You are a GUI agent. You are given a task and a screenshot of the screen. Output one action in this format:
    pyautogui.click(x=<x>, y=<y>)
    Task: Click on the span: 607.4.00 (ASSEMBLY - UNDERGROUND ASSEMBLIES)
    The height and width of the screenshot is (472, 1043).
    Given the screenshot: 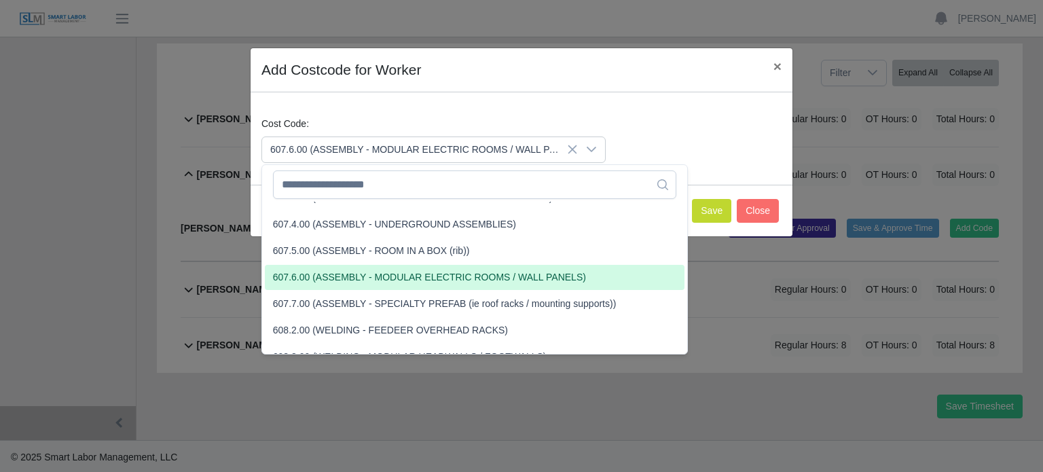 What is the action you would take?
    pyautogui.click(x=395, y=224)
    